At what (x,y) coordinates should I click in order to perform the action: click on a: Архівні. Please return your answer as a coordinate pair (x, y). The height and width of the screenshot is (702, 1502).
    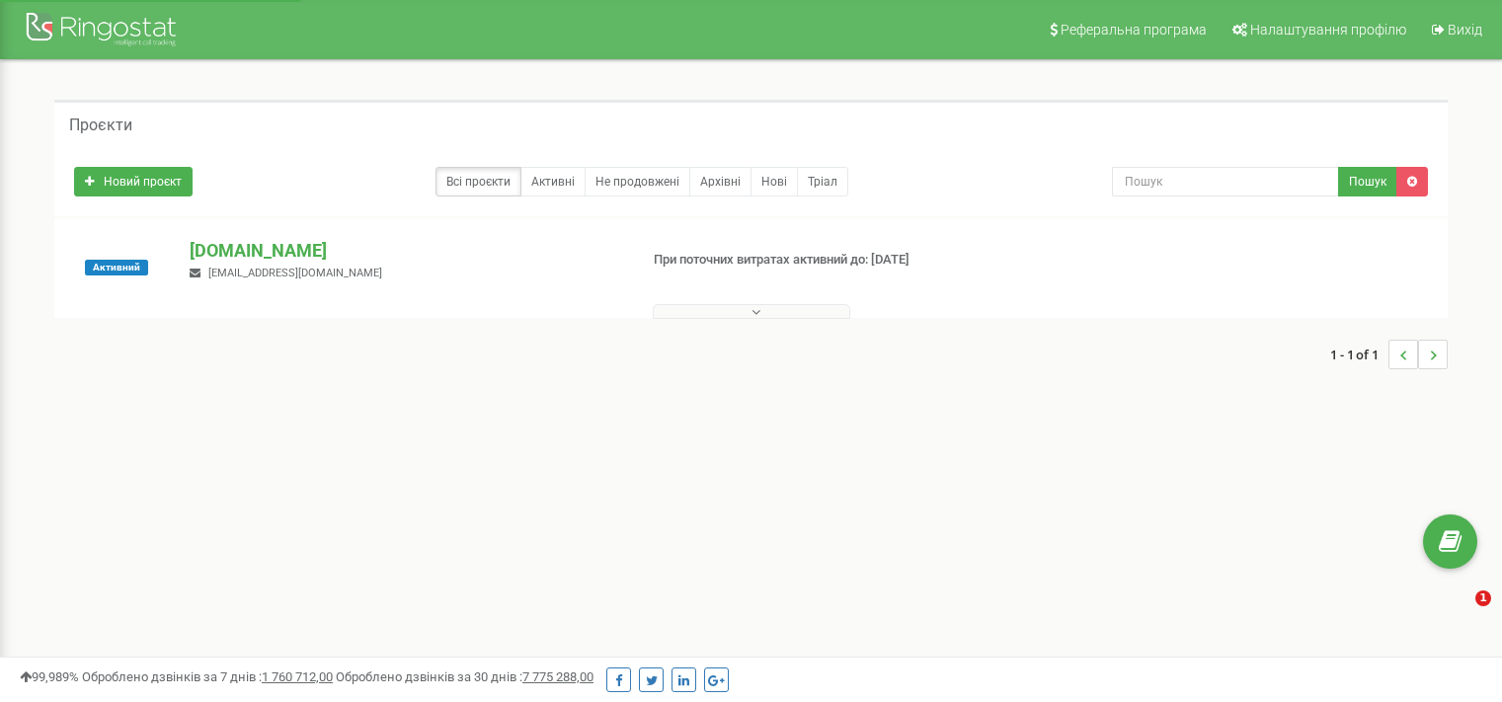
    Looking at the image, I should click on (720, 182).